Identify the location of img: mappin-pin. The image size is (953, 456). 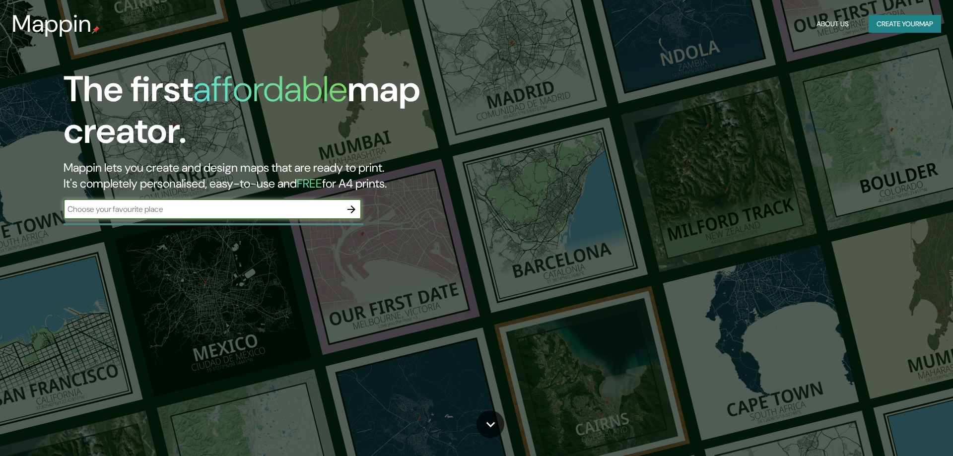
(96, 30).